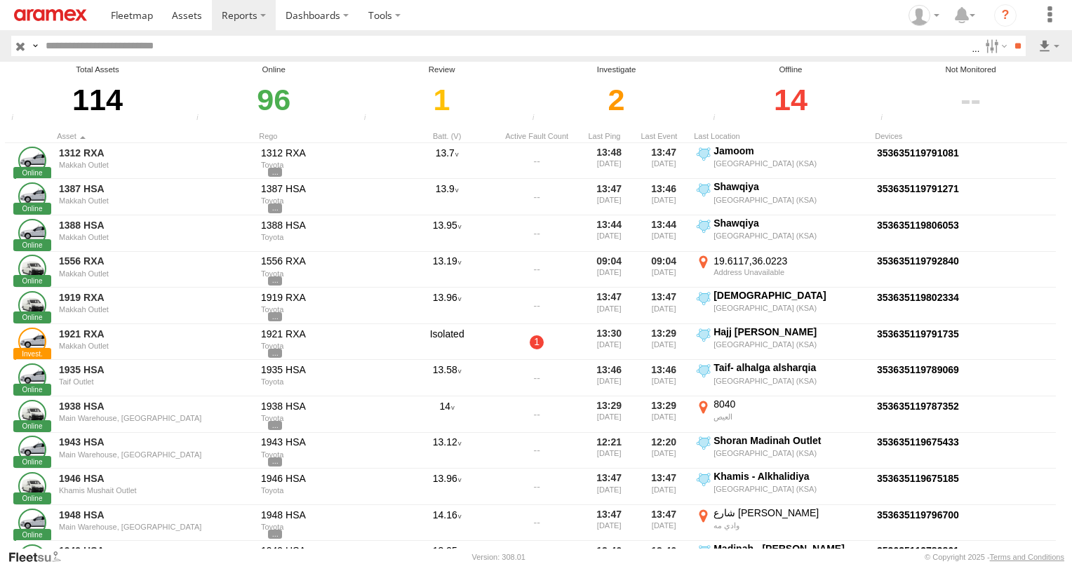  What do you see at coordinates (1049, 46) in the screenshot?
I see `label: Export results as...` at bounding box center [1049, 46].